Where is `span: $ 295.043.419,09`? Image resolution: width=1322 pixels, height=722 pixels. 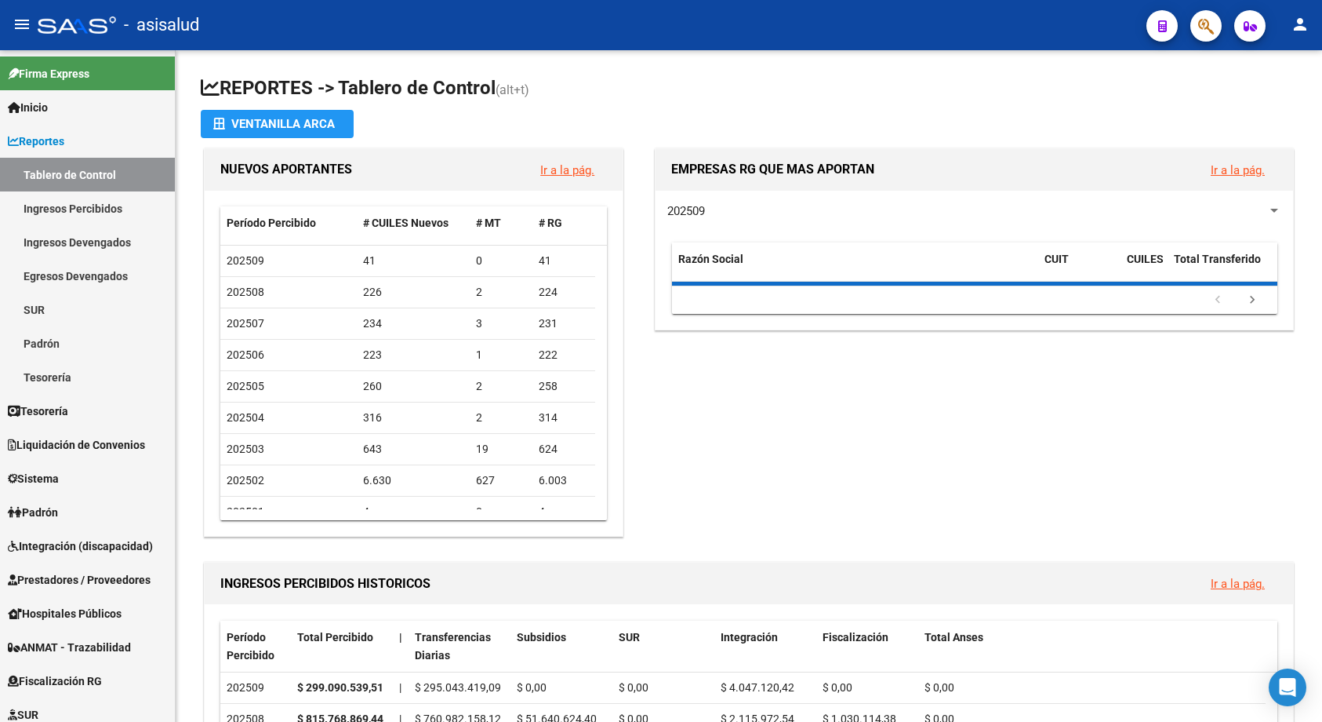 span: $ 295.043.419,09 is located at coordinates (458, 687).